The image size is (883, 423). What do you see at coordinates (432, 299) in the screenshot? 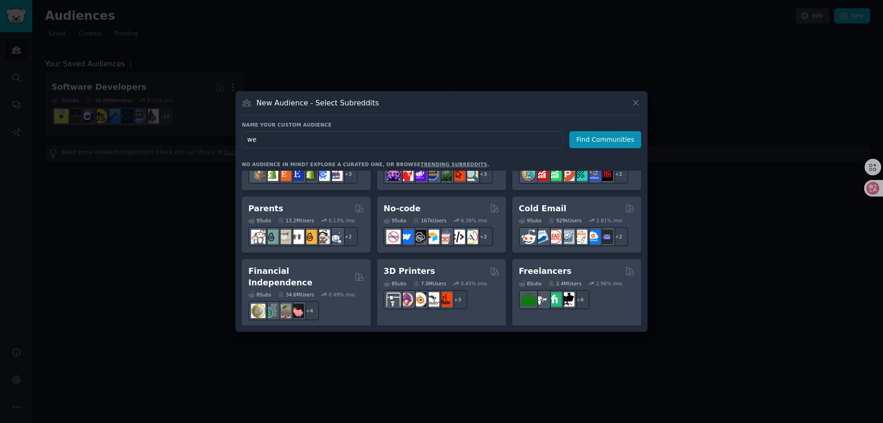
I see `img: ender3` at bounding box center [432, 299].